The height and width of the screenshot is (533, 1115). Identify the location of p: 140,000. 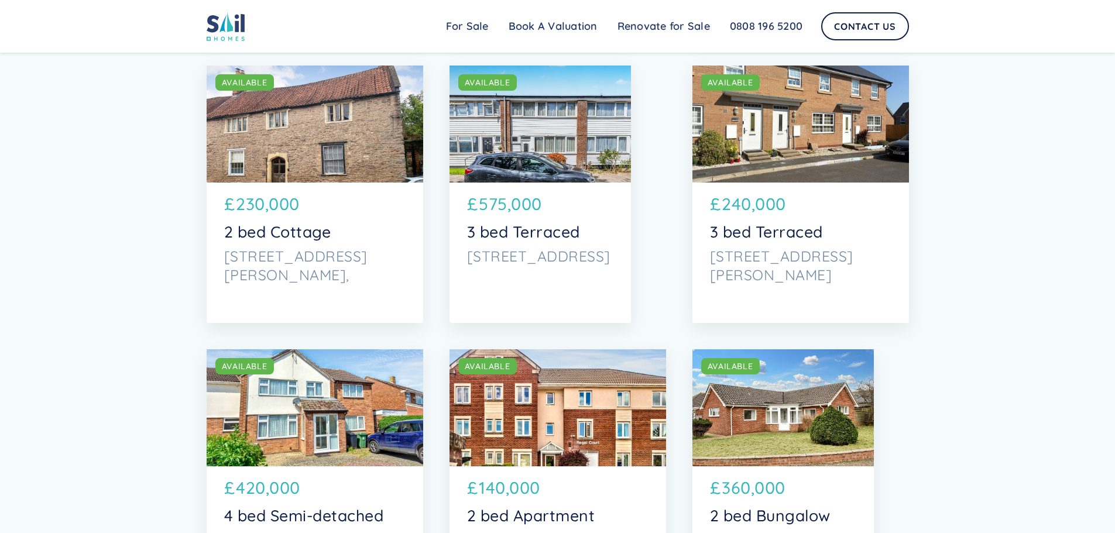
(509, 488).